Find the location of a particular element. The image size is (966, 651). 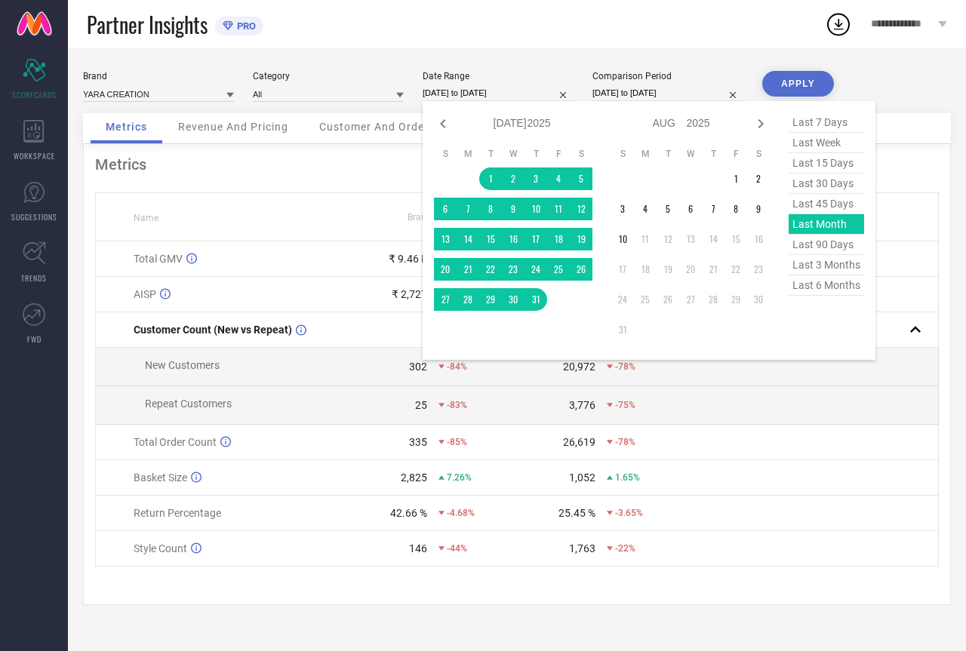

div: 25.45 % is located at coordinates (576, 513).